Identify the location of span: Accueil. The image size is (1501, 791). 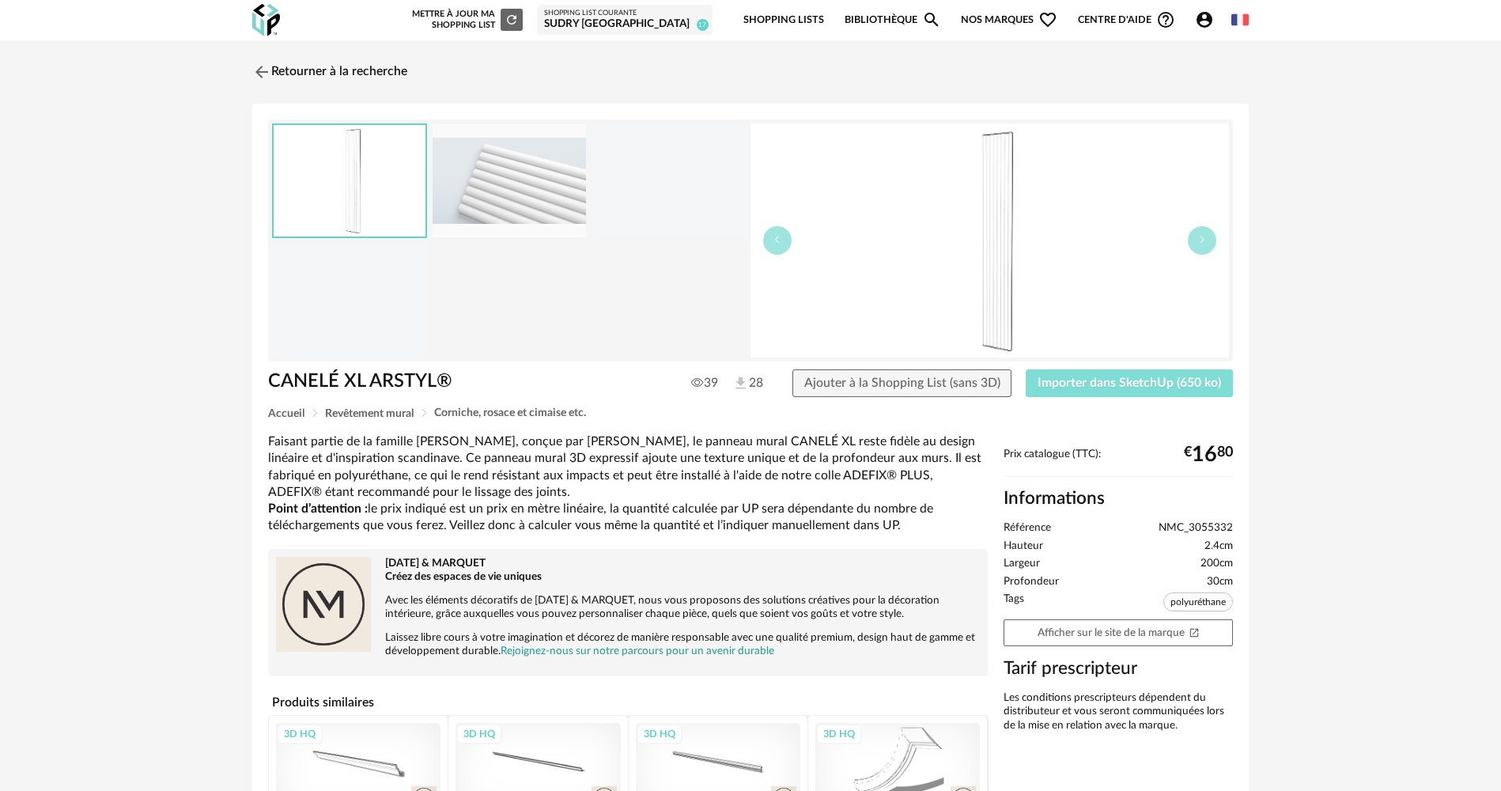
(286, 414).